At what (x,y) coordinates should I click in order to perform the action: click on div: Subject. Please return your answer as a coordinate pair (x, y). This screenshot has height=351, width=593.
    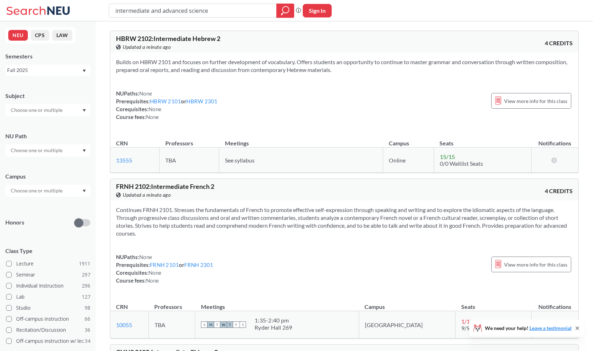
    Looking at the image, I should click on (48, 96).